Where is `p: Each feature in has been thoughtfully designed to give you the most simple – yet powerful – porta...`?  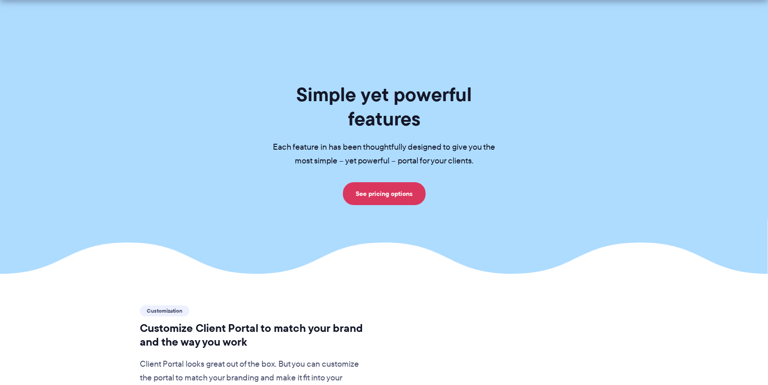
p: Each feature in has been thoughtfully designed to give you the most simple – yet powerful – porta... is located at coordinates (384, 154).